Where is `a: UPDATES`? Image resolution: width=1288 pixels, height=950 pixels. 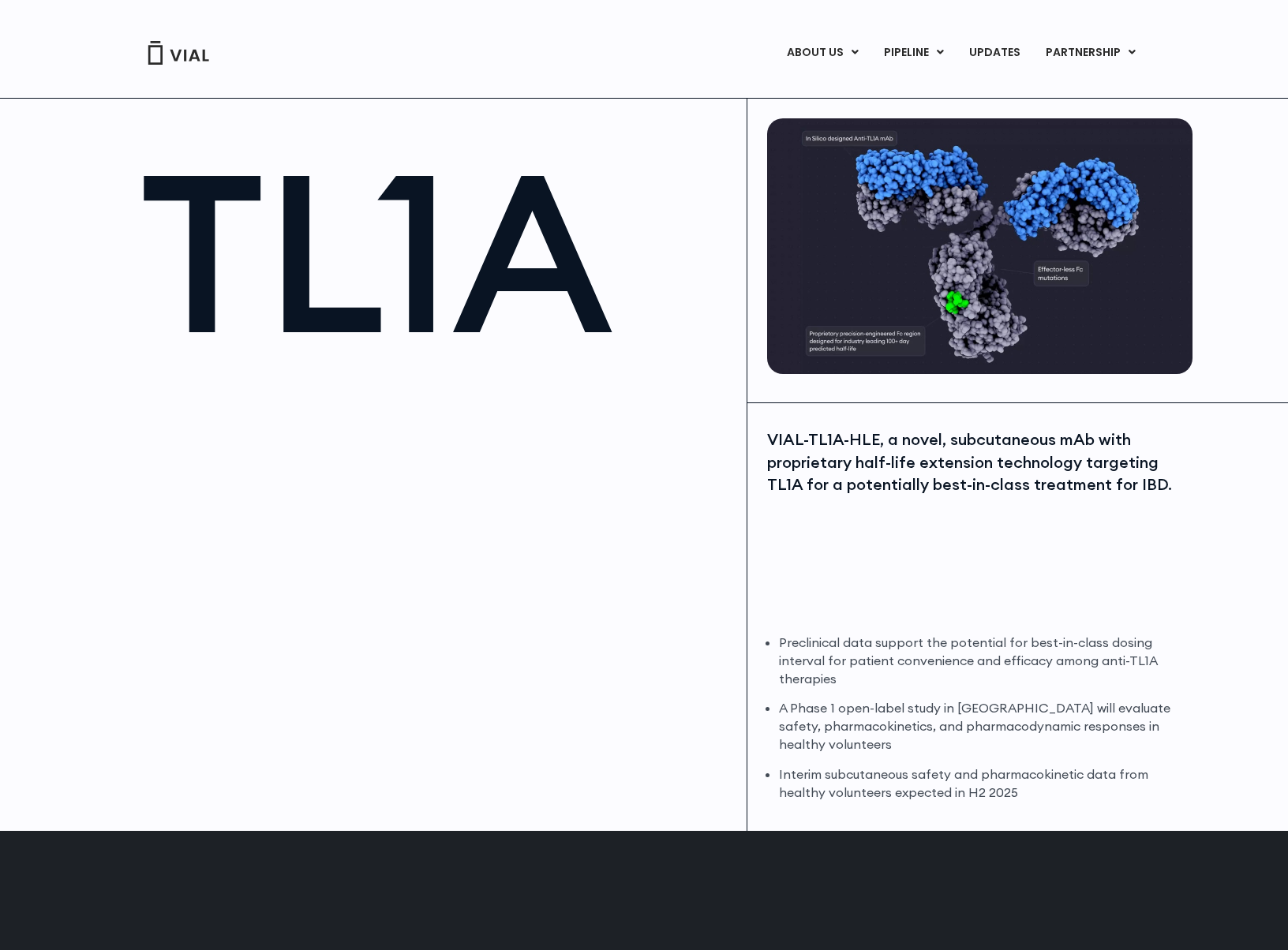 a: UPDATES is located at coordinates (994, 53).